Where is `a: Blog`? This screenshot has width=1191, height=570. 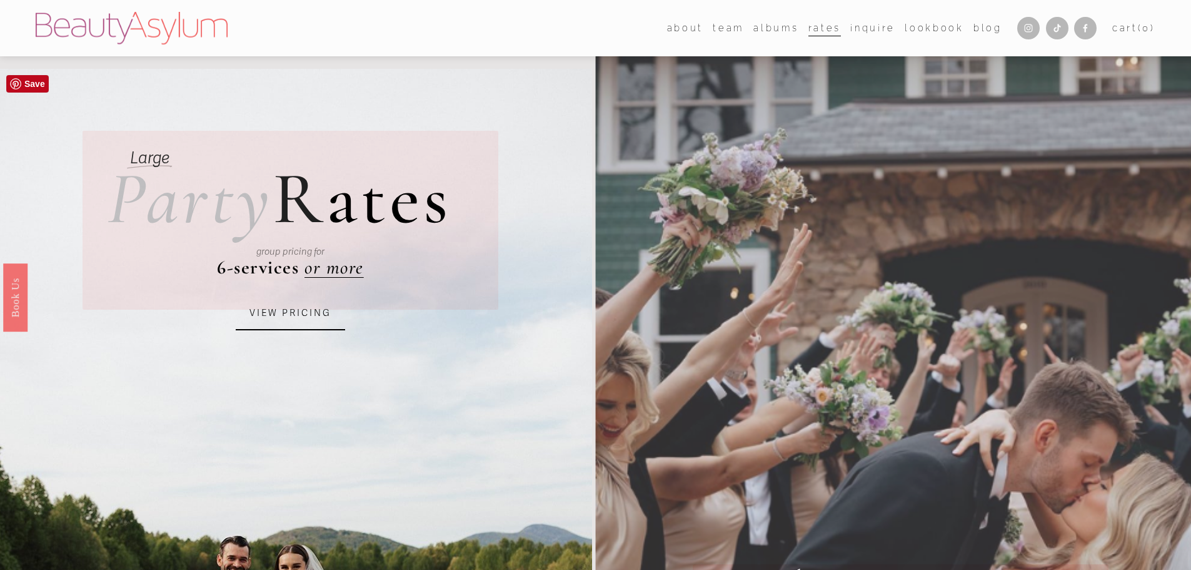 a: Blog is located at coordinates (988, 28).